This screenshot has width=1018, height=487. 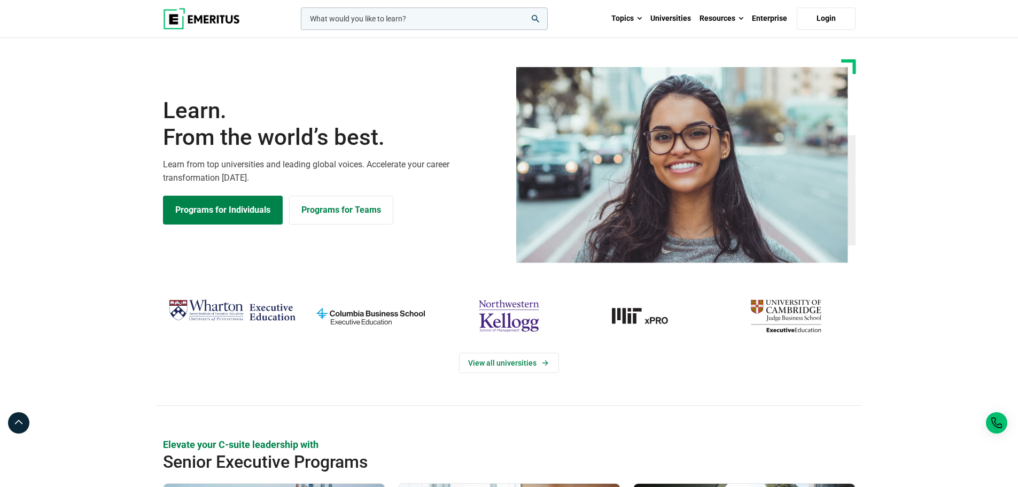 What do you see at coordinates (509, 316) in the screenshot?
I see `a: northwestern-kellogg` at bounding box center [509, 316].